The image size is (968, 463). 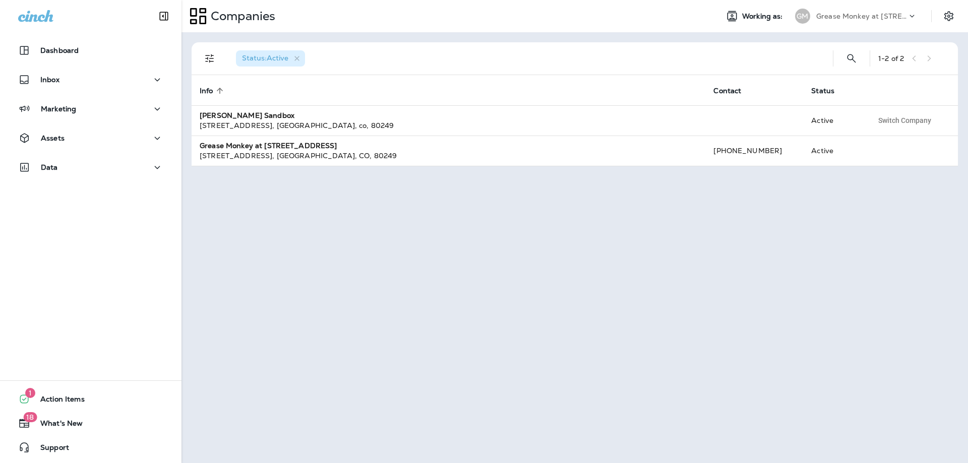 What do you see at coordinates (91, 399) in the screenshot?
I see `button: 1Action Items` at bounding box center [91, 399].